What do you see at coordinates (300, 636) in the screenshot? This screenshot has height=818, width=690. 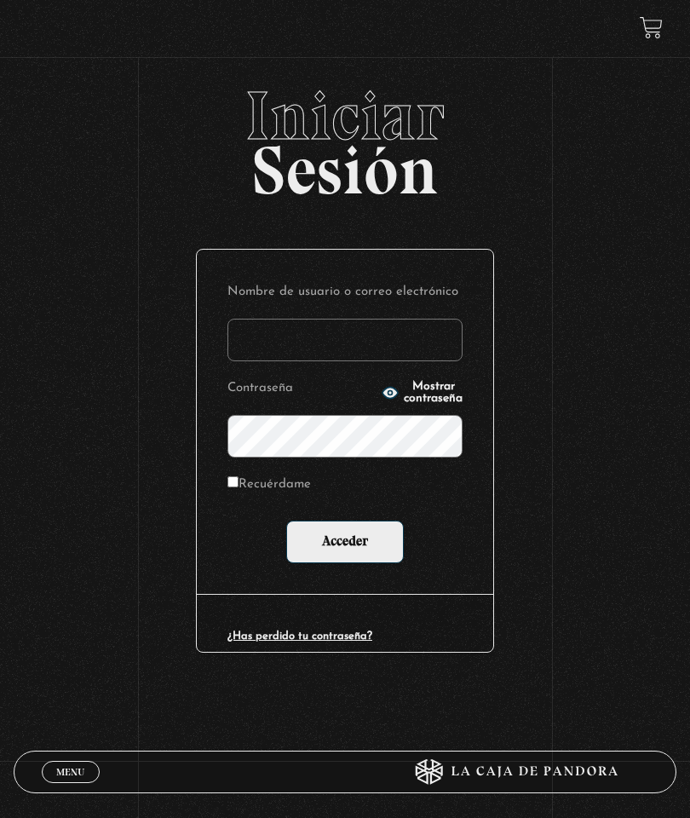 I see `a: ¿Has perdido tu contraseña?` at bounding box center [300, 636].